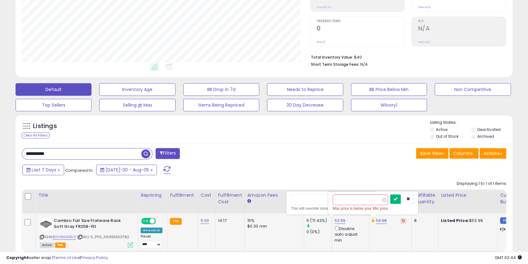 This screenshot has width=528, height=264. Describe the element at coordinates (493, 153) in the screenshot. I see `button: Actions` at that location.